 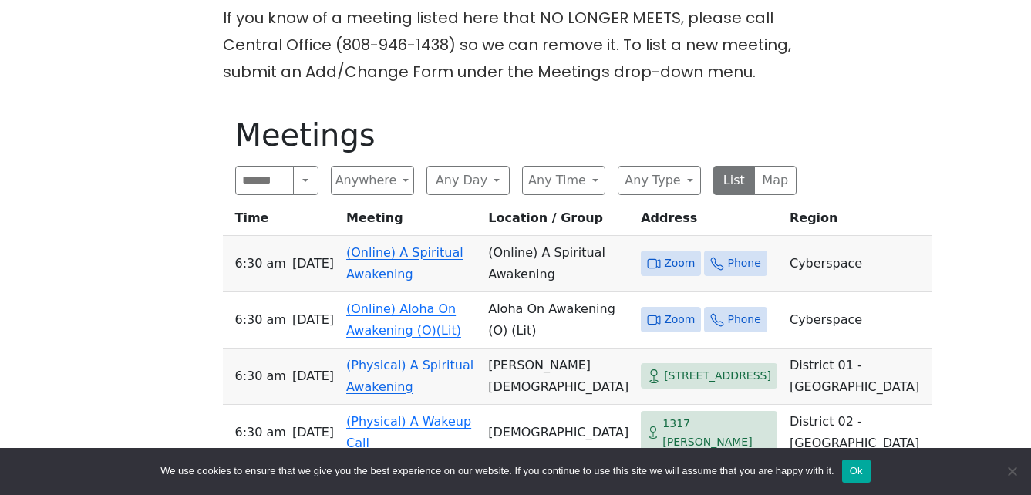 What do you see at coordinates (660, 180) in the screenshot?
I see `button: Any Type` at bounding box center [660, 180].